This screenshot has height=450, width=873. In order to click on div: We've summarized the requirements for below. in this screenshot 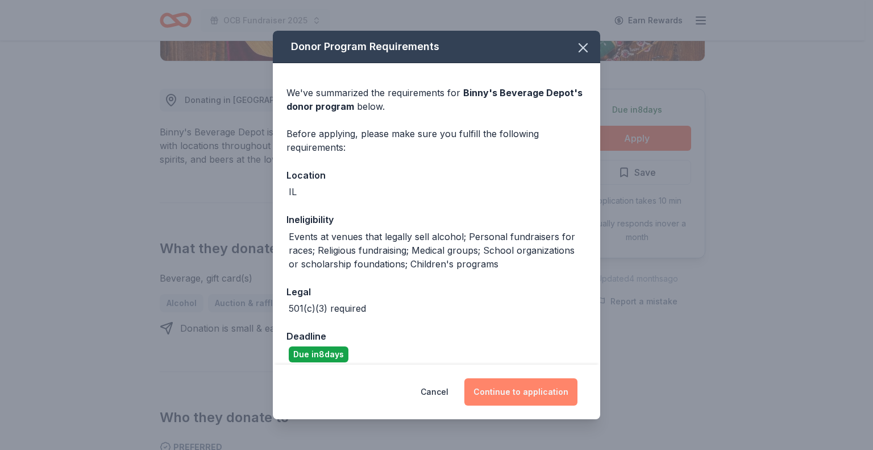, I will do `click(437, 99)`.